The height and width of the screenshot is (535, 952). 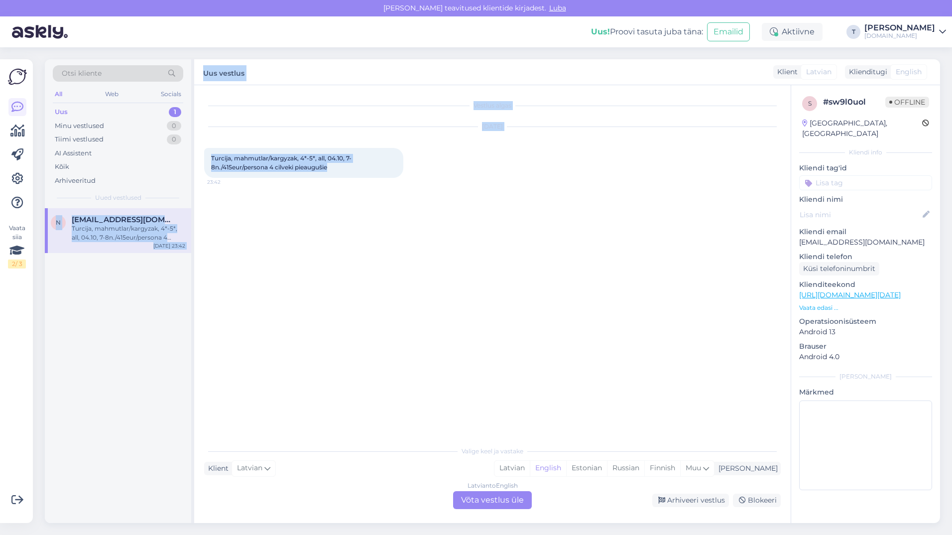 I want to click on span: 23:42, so click(x=226, y=182).